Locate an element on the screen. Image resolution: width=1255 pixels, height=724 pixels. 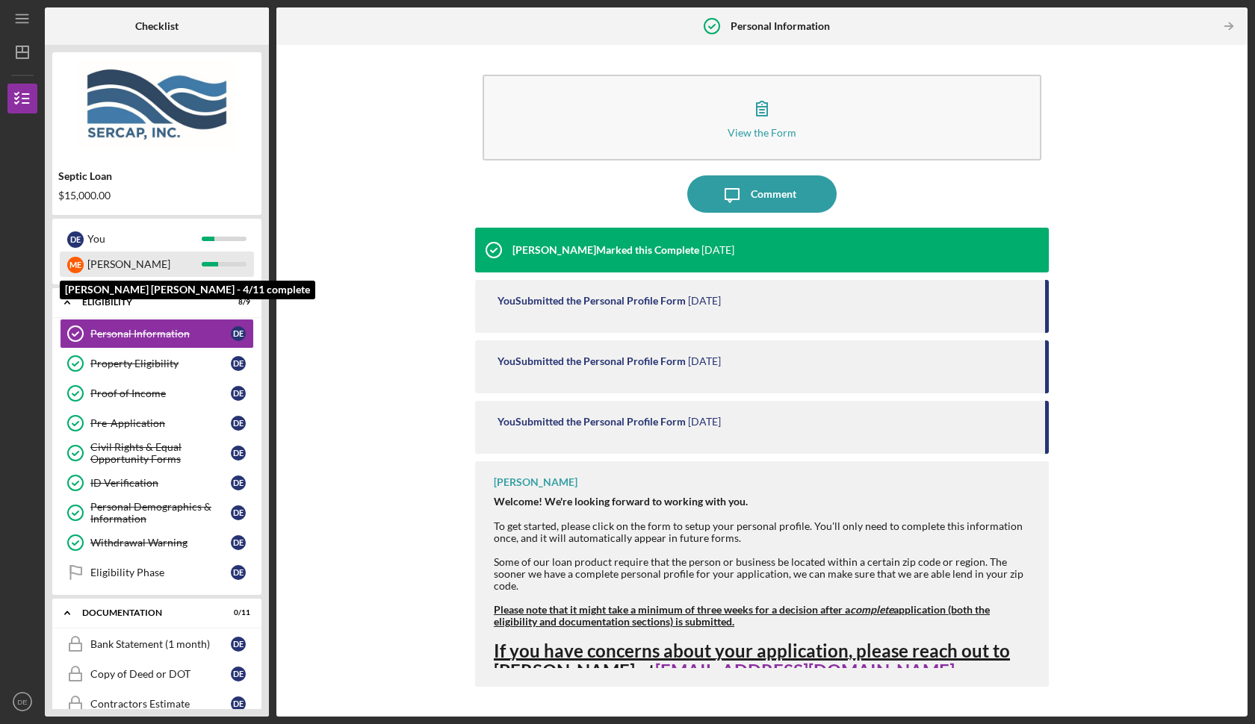
div: Personal Demographics & Information is located at coordinates (161, 513).